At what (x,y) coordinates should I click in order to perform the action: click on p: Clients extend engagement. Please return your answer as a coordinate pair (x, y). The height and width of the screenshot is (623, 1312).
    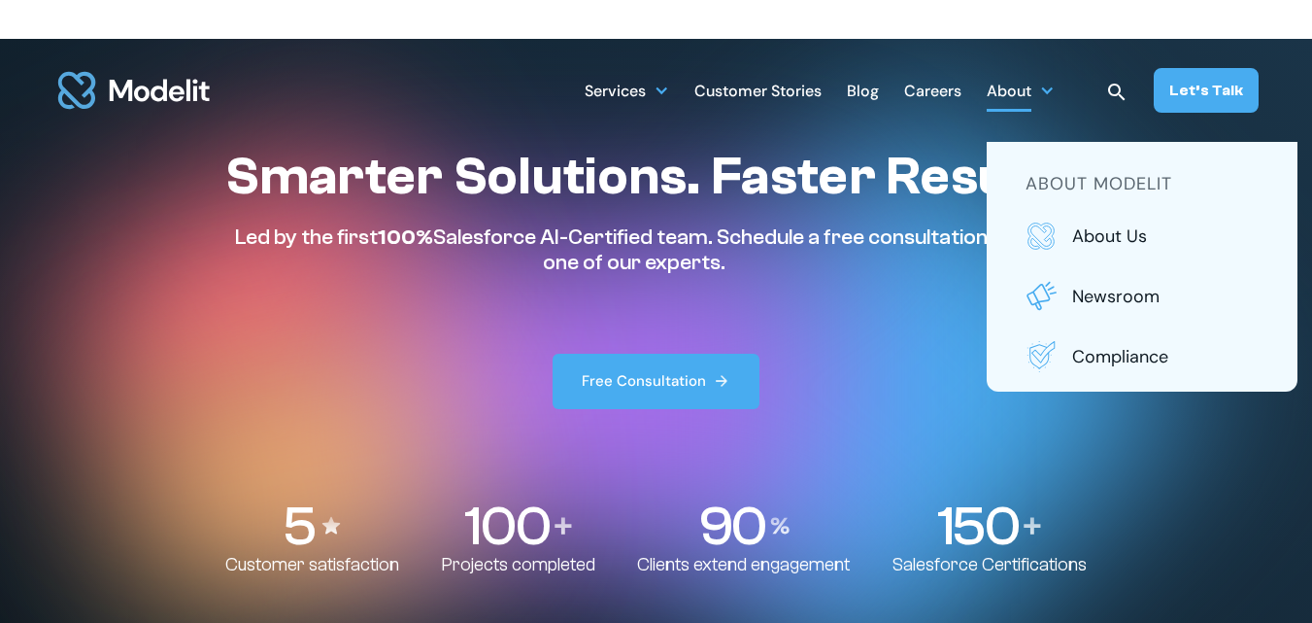
    Looking at the image, I should click on (743, 564).